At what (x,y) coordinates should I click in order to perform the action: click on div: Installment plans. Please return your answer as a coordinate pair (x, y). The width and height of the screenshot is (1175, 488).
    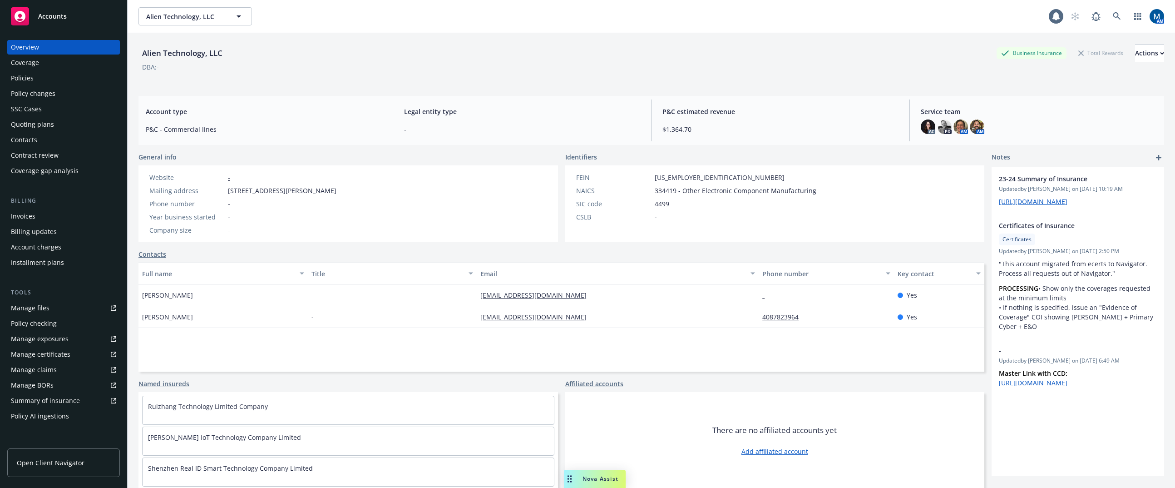
    Looking at the image, I should click on (37, 263).